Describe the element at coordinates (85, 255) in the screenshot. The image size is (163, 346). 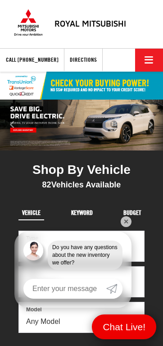
I see `div: Do you have any questions about the new inventory we offer?` at that location.